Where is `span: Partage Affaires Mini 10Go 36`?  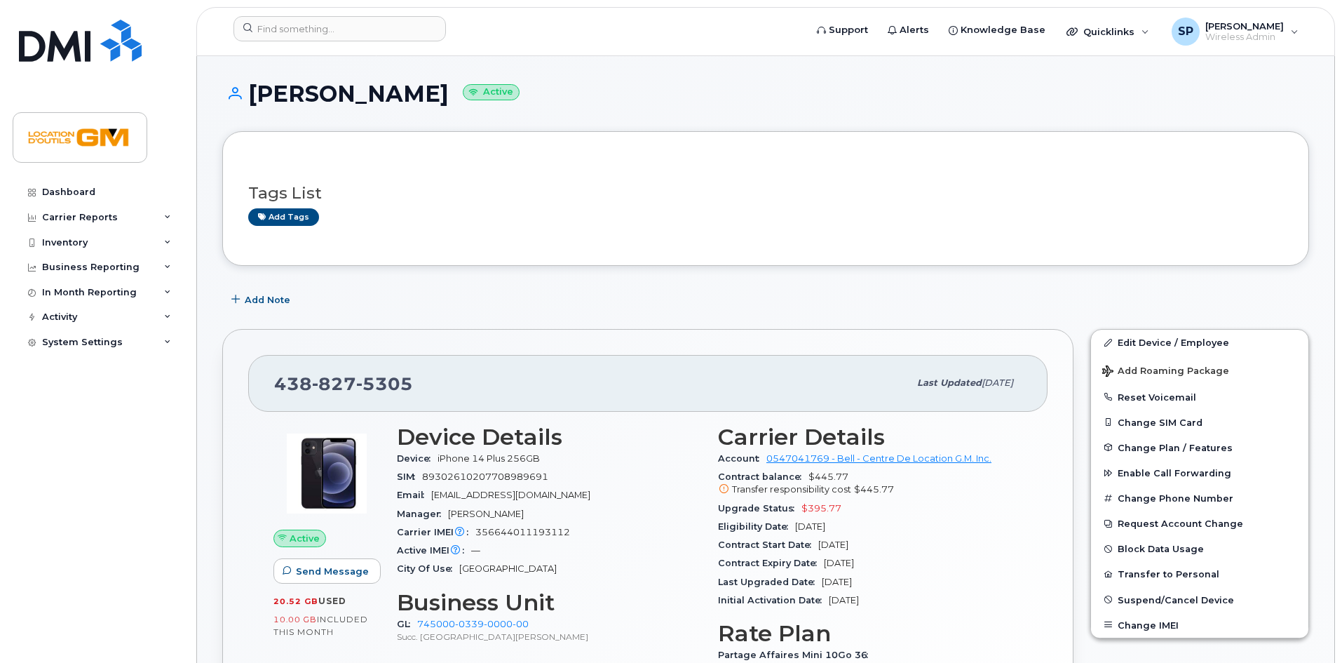 span: Partage Affaires Mini 10Go 36 is located at coordinates (797, 654).